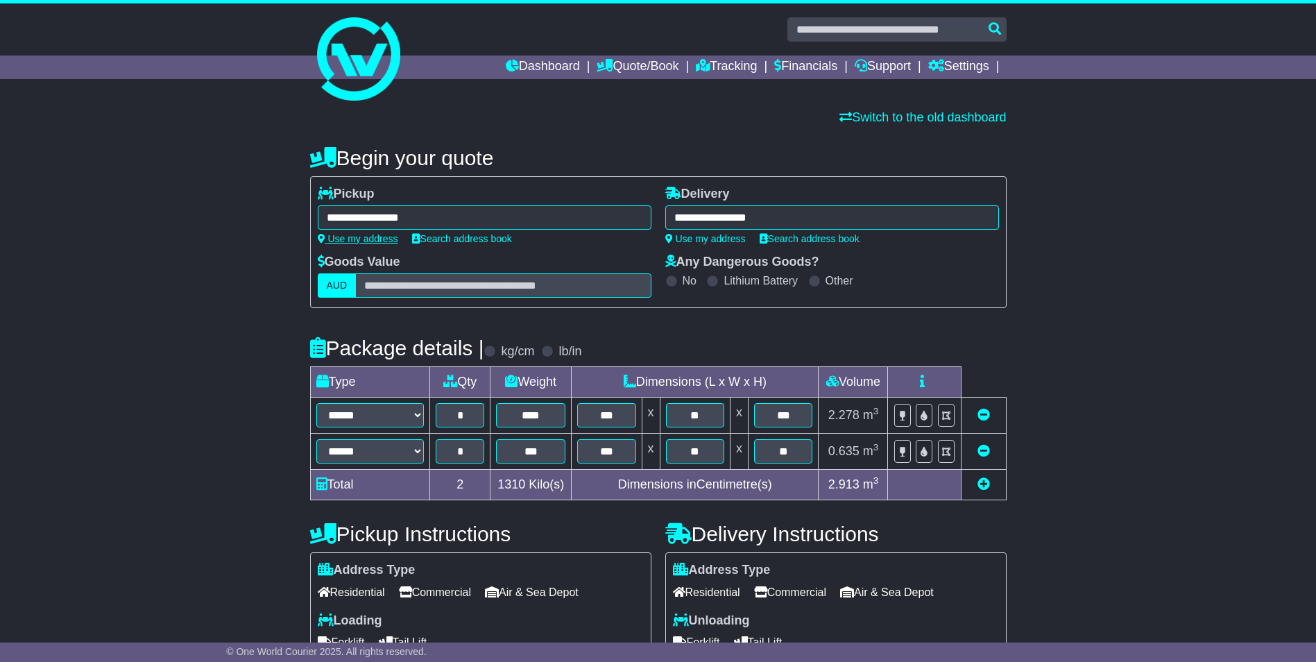 This screenshot has width=1316, height=662. What do you see at coordinates (697, 194) in the screenshot?
I see `label: Delivery` at bounding box center [697, 194].